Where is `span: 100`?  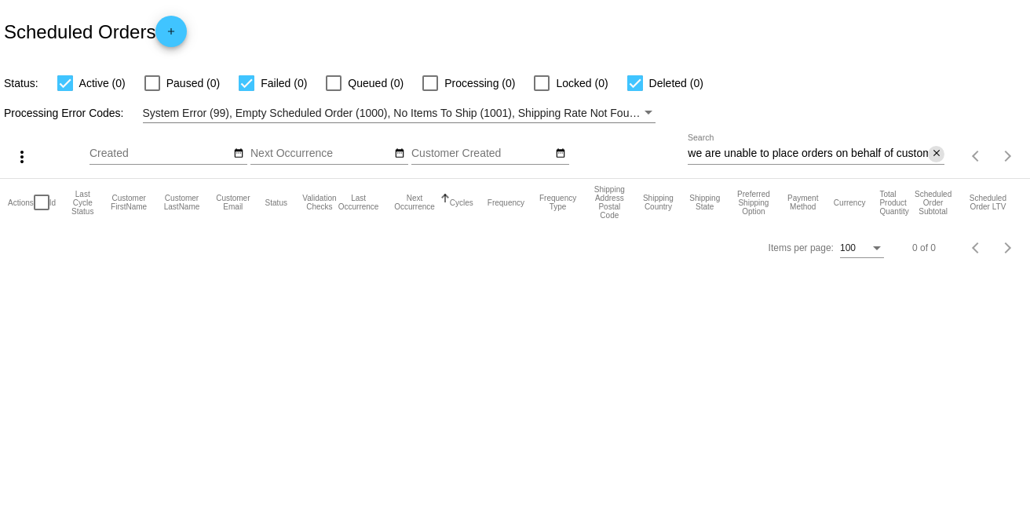 span: 100 is located at coordinates (848, 248).